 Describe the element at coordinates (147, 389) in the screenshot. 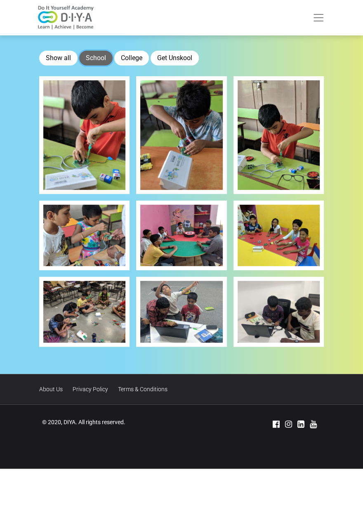

I see `a: Terms & Conditions` at that location.